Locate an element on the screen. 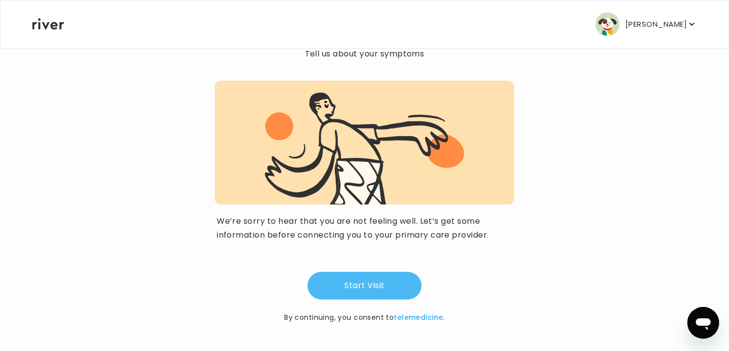 The image size is (729, 351). a: telemedicine. is located at coordinates (419, 318).